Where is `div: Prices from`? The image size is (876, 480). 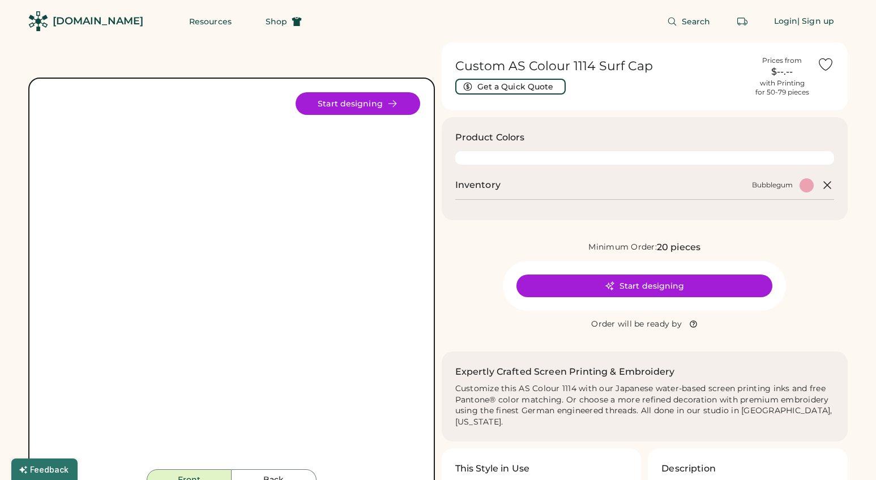 div: Prices from is located at coordinates (782, 61).